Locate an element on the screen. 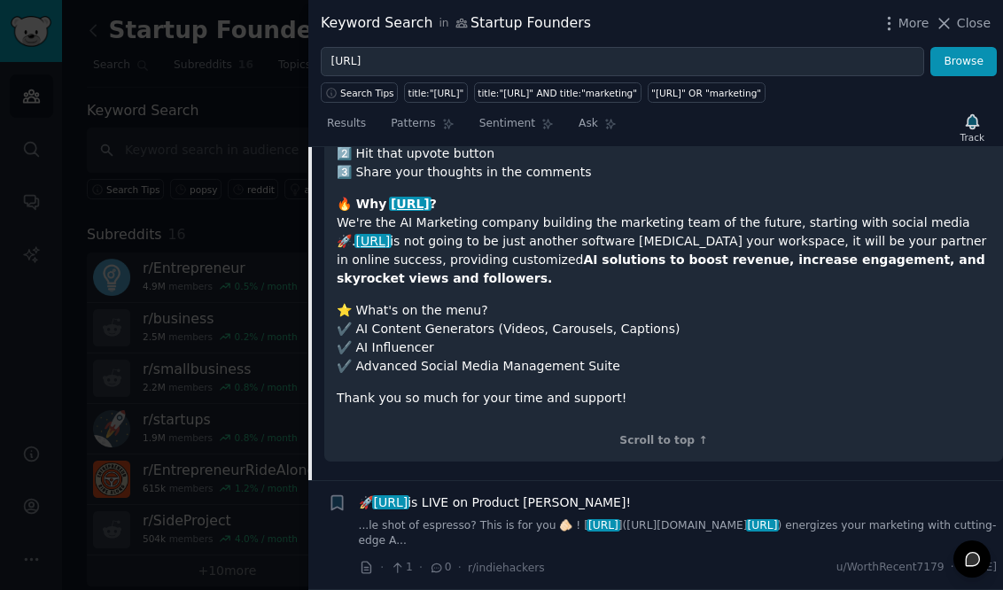 This screenshot has height=590, width=1003. span: Close is located at coordinates (974, 23).